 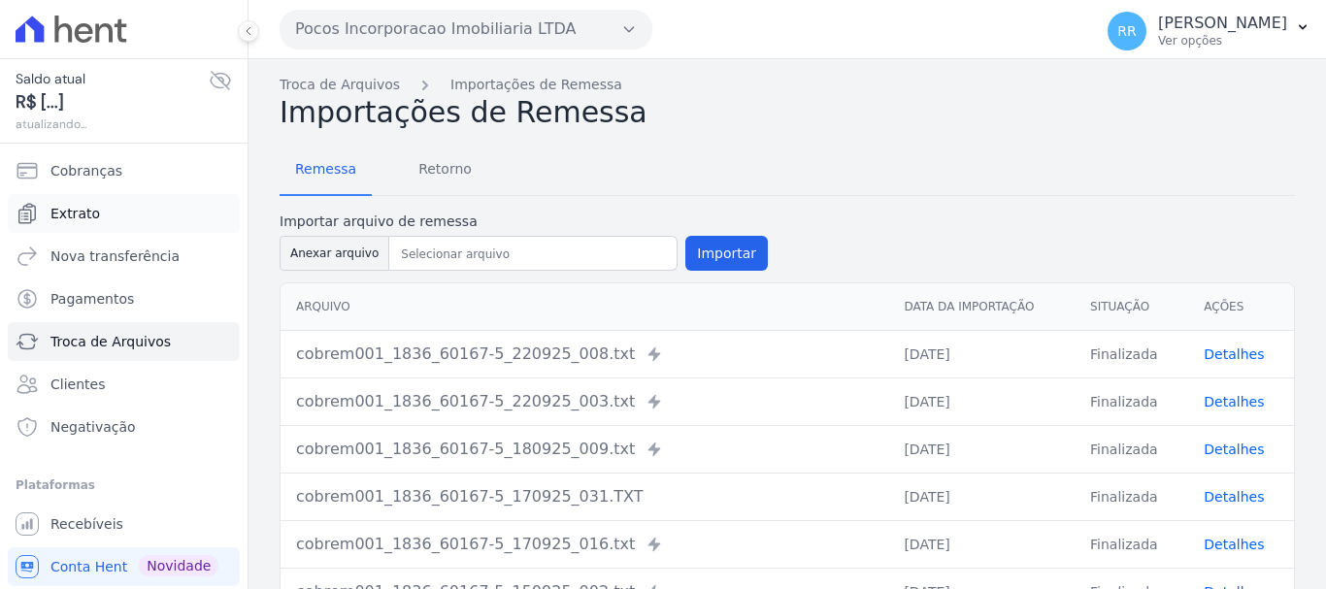 I want to click on span: Conta Hent, so click(x=88, y=567).